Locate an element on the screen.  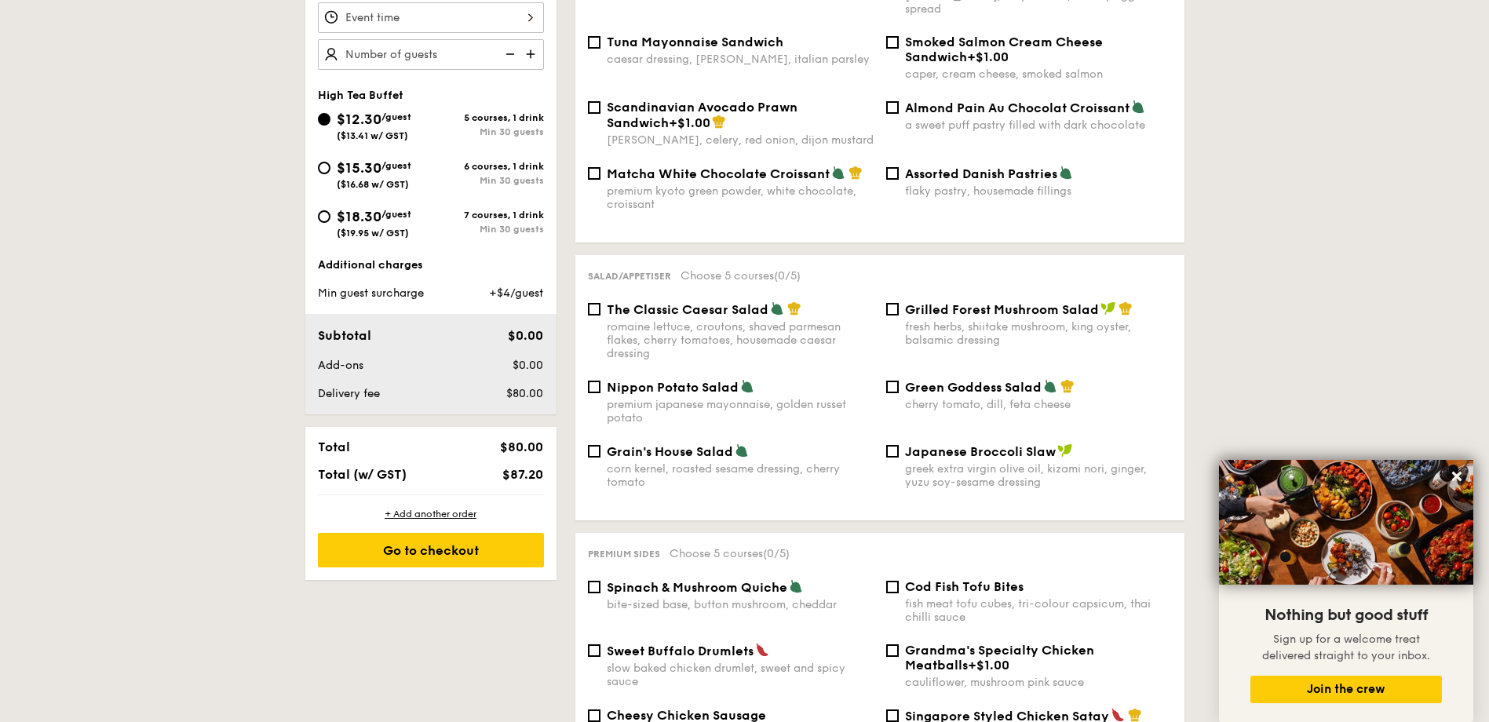
div: fresh herbs, shiitake mushroom, king oyster, balsamic dressing is located at coordinates (1039, 334).